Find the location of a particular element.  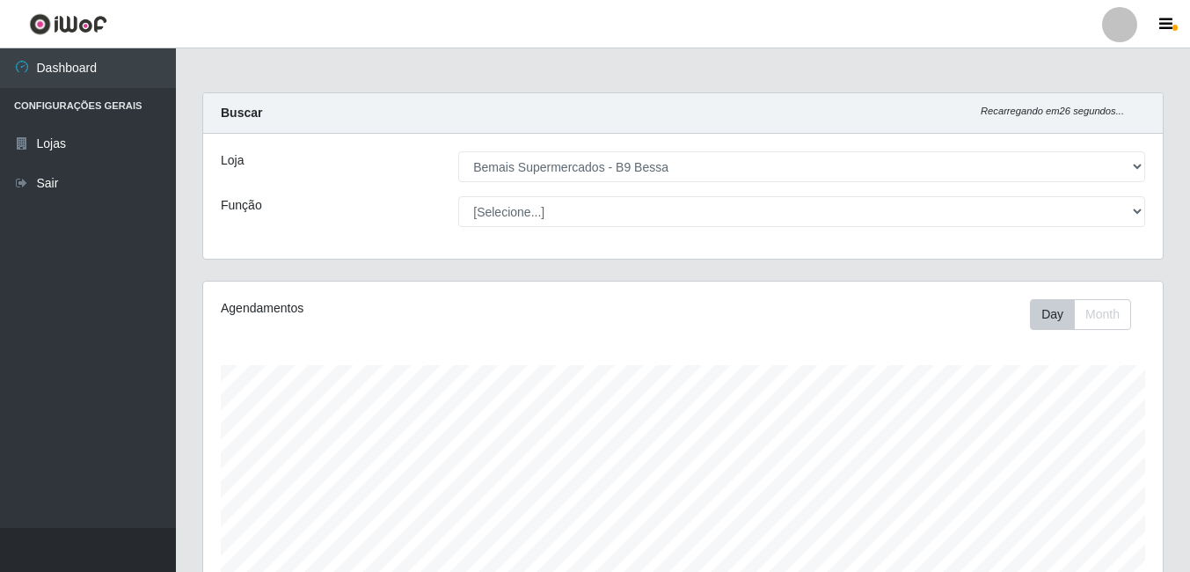

button: Day is located at coordinates (1052, 314).